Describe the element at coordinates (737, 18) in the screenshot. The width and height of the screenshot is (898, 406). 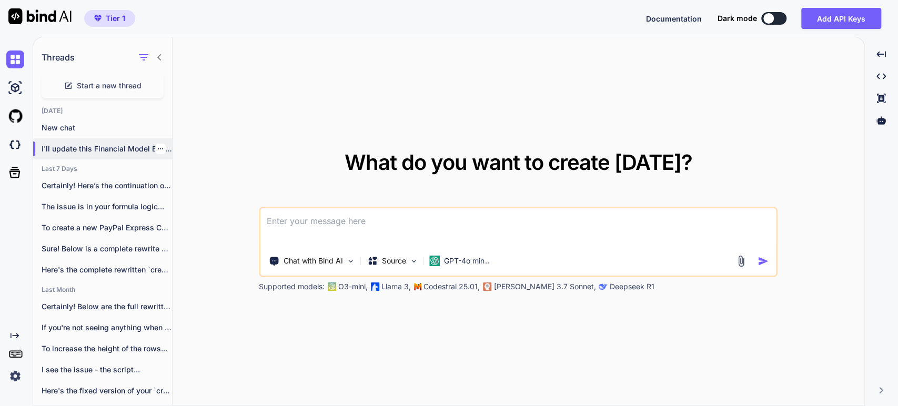
I see `span: Dark mode` at that location.